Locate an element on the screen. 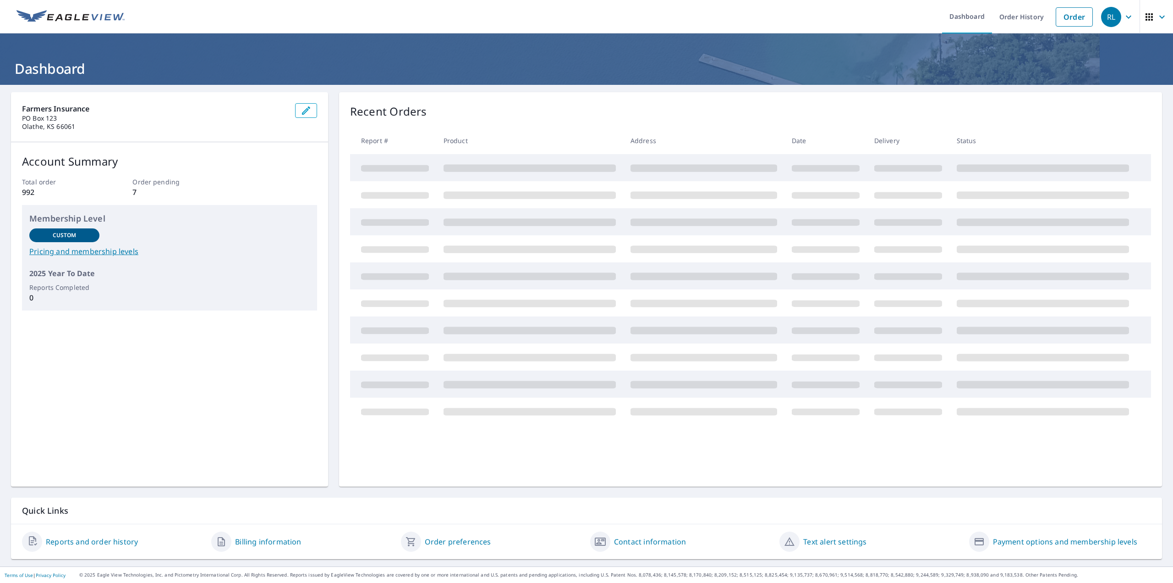 The height and width of the screenshot is (583, 1173). p: 2025 Year To Date is located at coordinates (170, 273).